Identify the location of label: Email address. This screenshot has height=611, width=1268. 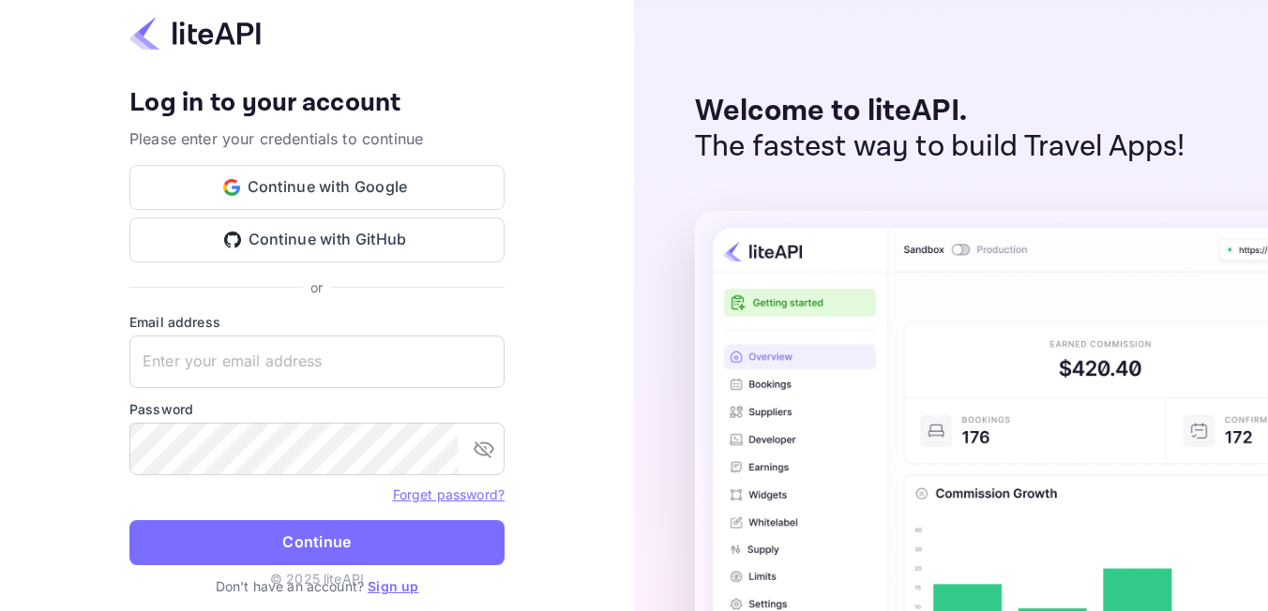
(317, 322).